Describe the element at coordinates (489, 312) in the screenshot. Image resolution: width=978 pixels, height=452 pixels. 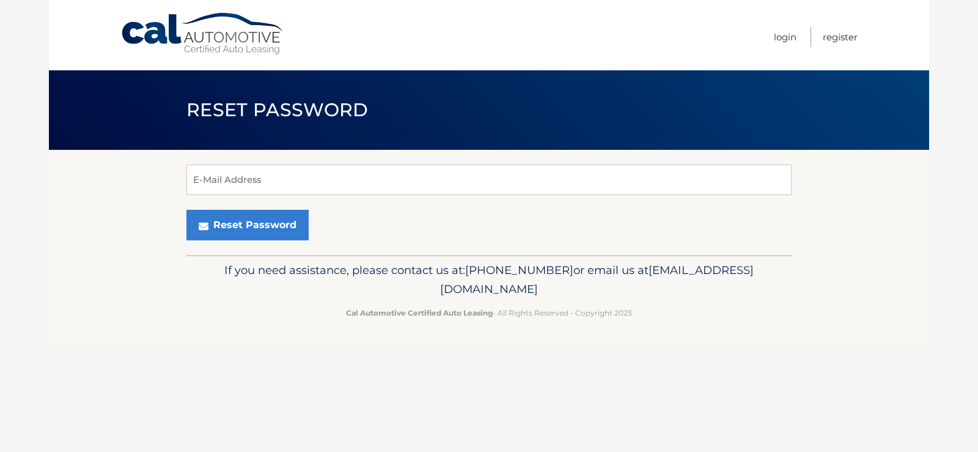
I see `p: - All Rights Reserved - Copyright 2025` at that location.